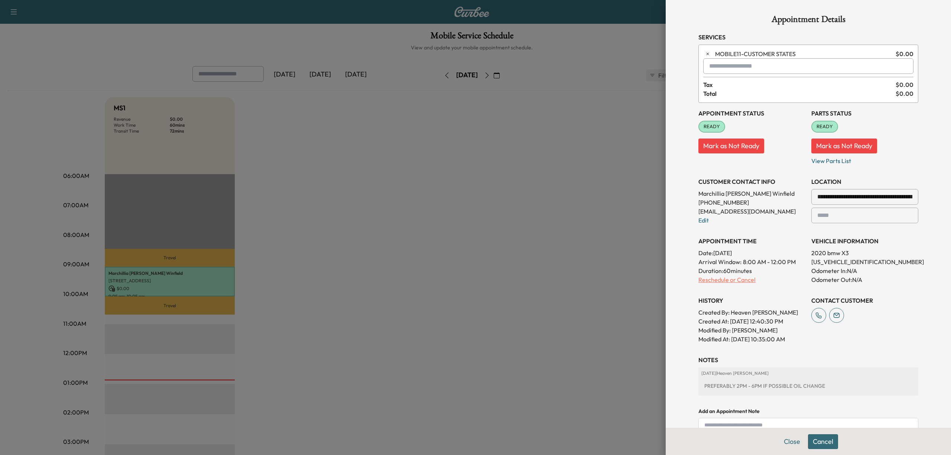  I want to click on h3: CUSTOMER CONTACT INFO, so click(752, 182).